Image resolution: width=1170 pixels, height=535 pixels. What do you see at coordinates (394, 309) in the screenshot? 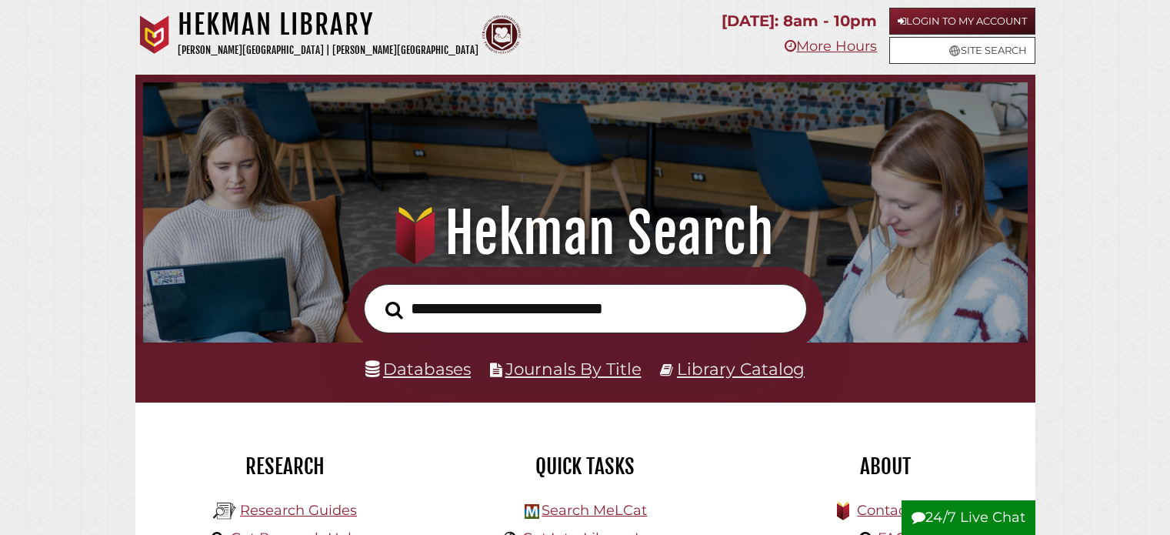
I see `button: Search` at bounding box center [394, 309].